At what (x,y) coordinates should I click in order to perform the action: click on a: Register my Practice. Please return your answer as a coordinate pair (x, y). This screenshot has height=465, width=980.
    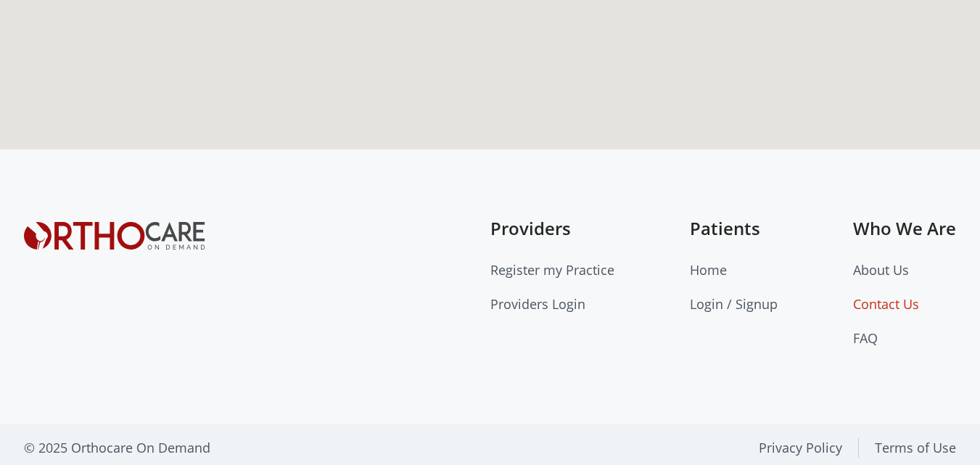
    Looking at the image, I should click on (552, 270).